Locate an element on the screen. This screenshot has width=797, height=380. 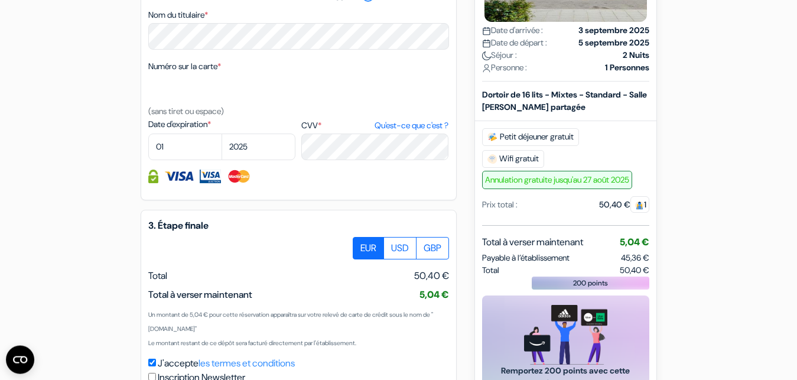
img: user_icon.svg is located at coordinates (486, 68).